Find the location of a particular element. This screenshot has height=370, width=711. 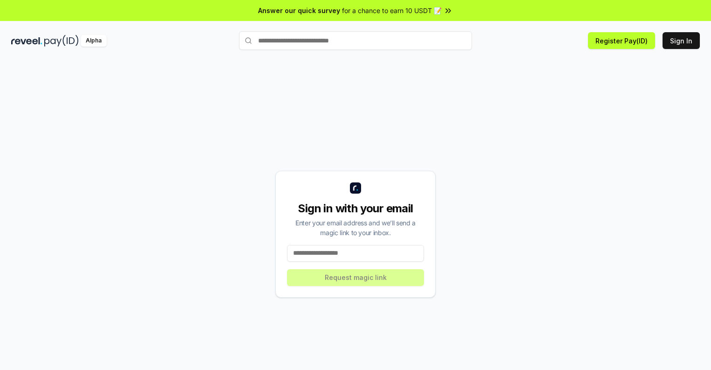

span: Answer our quick survey is located at coordinates (299, 10).